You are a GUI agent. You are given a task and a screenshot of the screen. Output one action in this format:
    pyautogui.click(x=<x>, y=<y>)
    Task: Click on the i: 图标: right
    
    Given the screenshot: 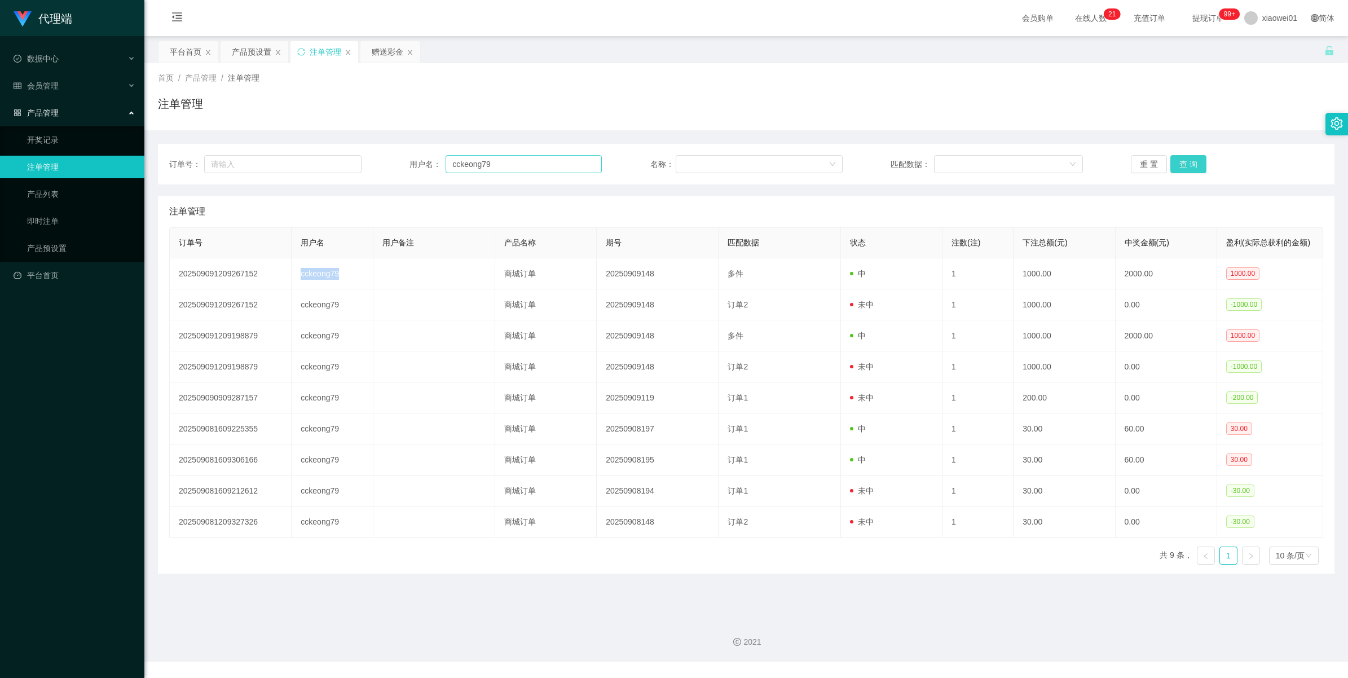 What is the action you would take?
    pyautogui.click(x=1251, y=556)
    